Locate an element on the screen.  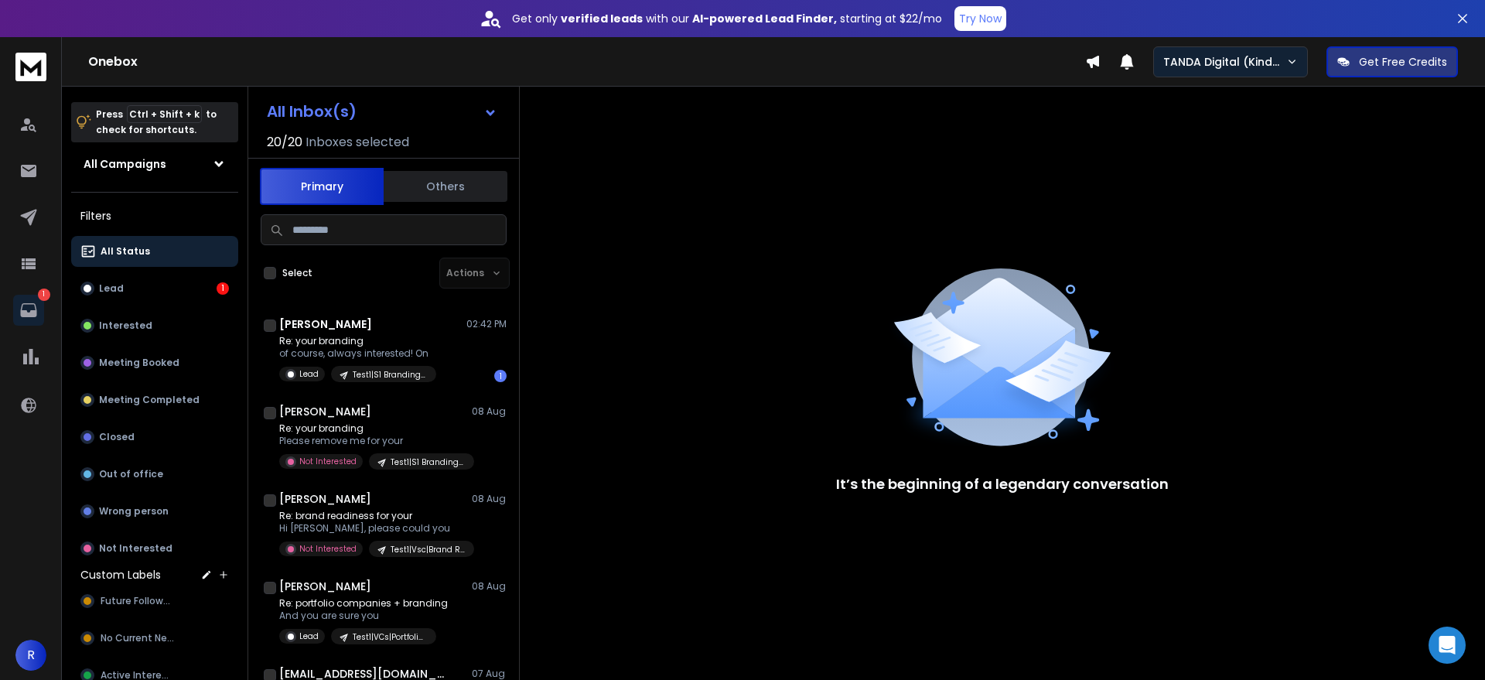
p: All Status is located at coordinates (125, 251).